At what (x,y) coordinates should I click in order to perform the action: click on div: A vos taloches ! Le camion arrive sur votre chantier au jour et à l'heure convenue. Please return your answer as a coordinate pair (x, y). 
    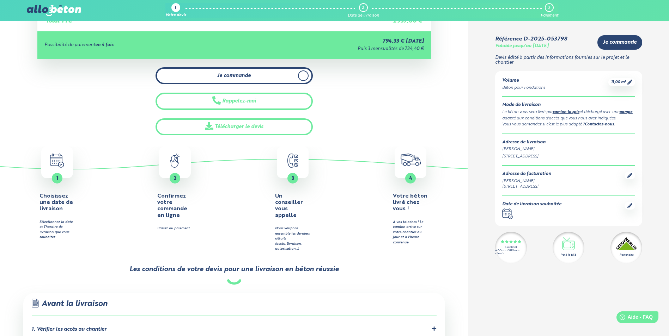
    Looking at the image, I should click on (410, 233).